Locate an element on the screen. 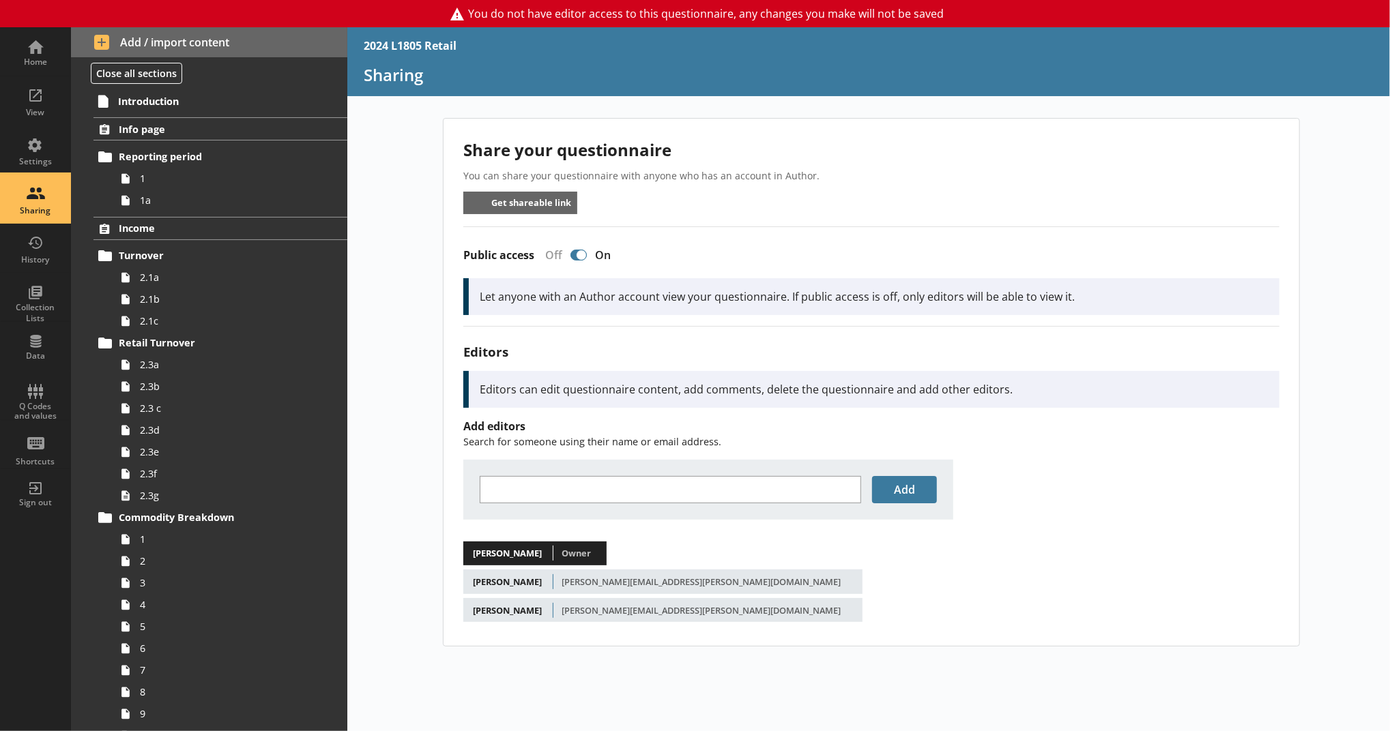 This screenshot has height=731, width=1390. span: 2.3a is located at coordinates (223, 364).